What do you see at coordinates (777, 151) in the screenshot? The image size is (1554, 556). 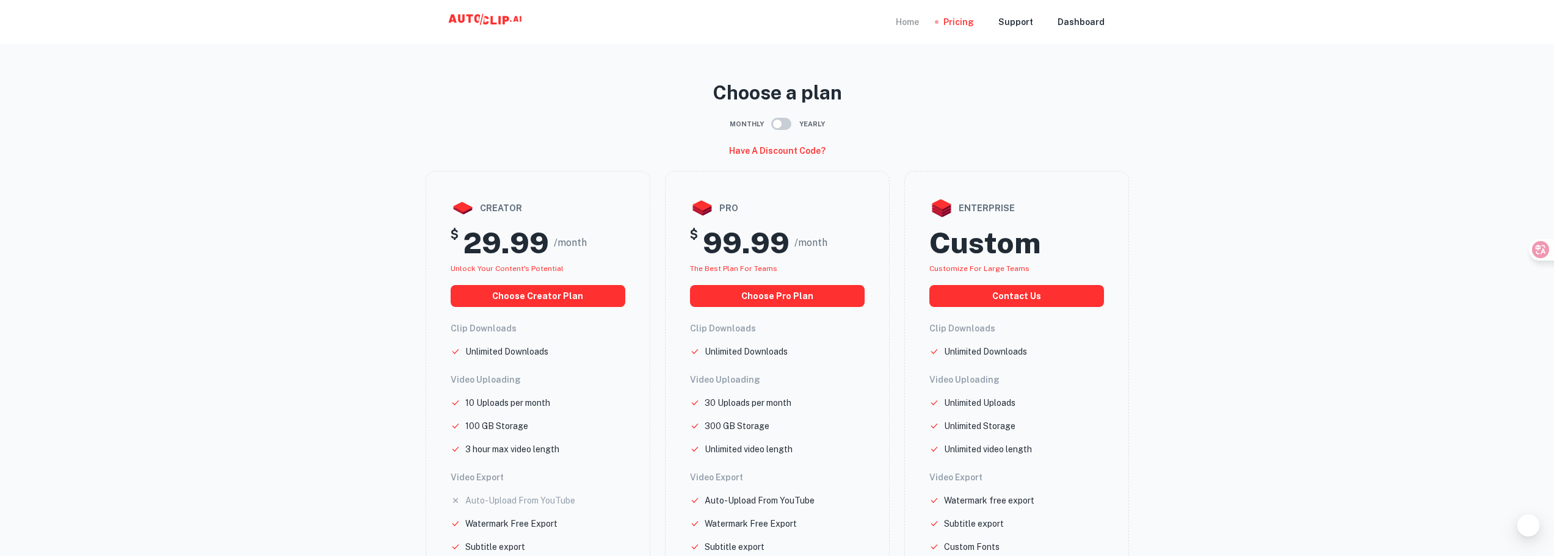 I see `h6: Have a discount code?` at bounding box center [777, 151].